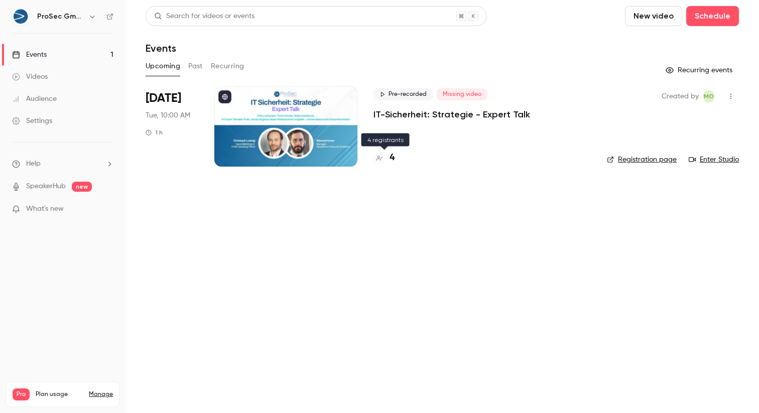  Describe the element at coordinates (161, 48) in the screenshot. I see `h1: Events` at that location.